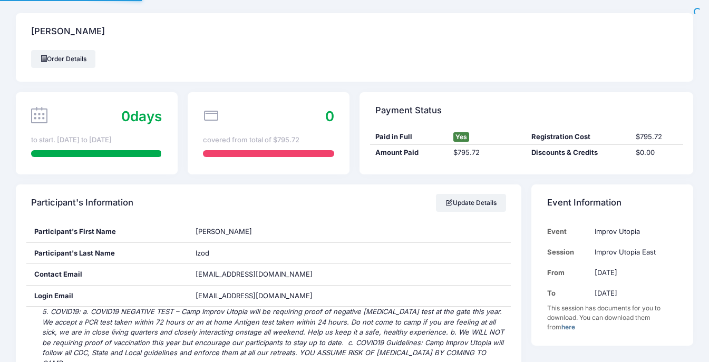 This screenshot has width=709, height=362. Describe the element at coordinates (568, 293) in the screenshot. I see `td: To` at that location.